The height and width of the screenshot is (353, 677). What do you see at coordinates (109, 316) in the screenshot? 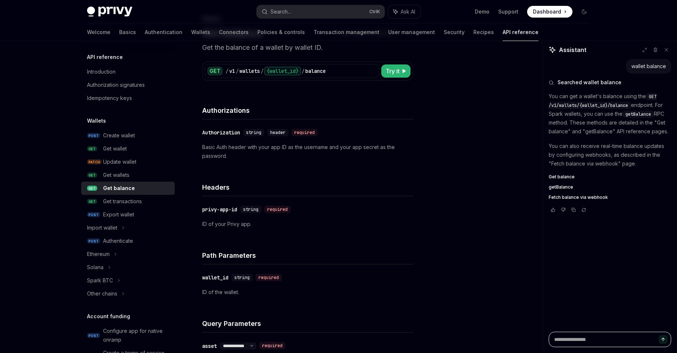
I see `h5: Account funding` at bounding box center [109, 316].